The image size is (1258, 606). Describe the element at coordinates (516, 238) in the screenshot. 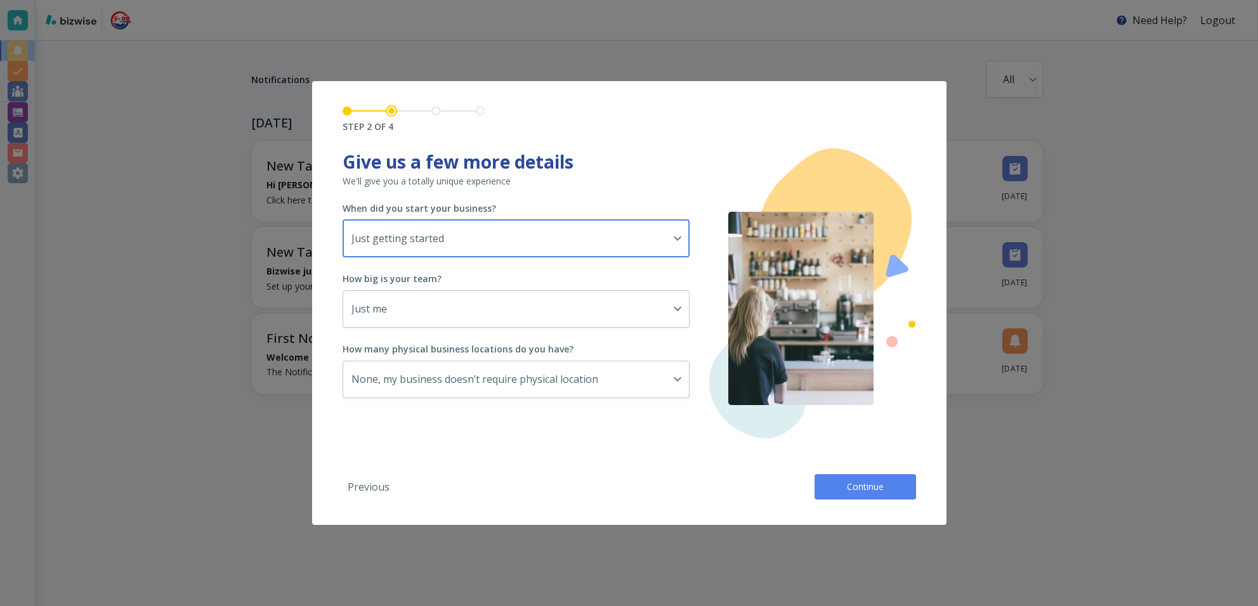

I see `div: Just getting started` at that location.